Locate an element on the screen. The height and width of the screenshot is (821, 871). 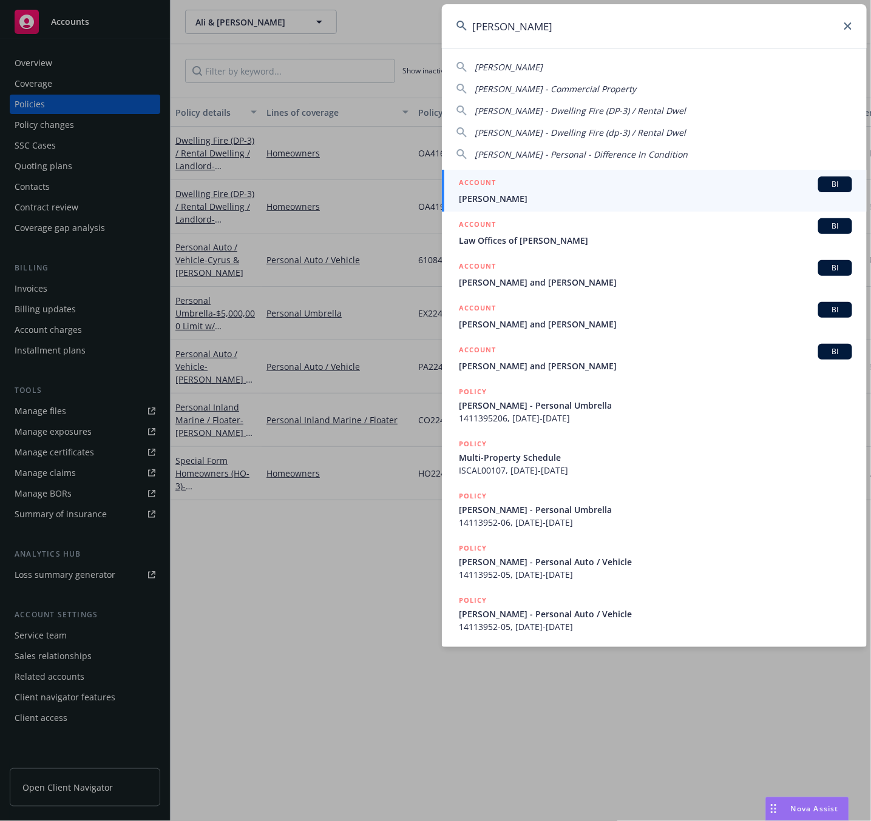
span: Nova Assist is located at coordinates (814, 809).